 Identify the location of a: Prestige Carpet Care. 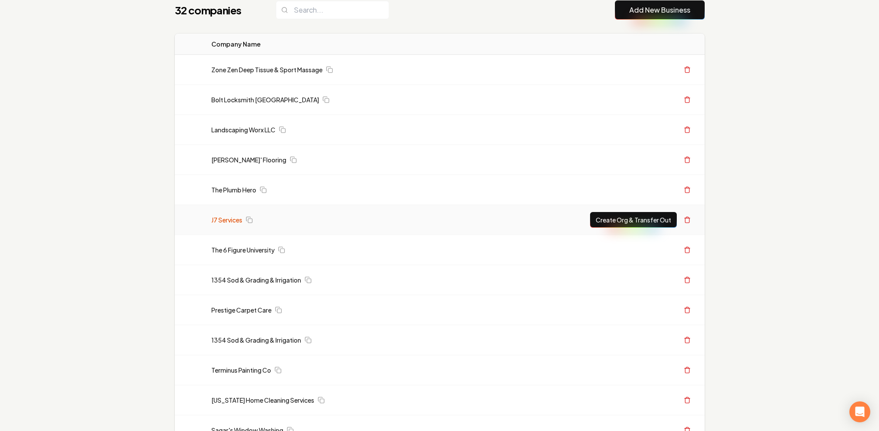
(241, 310).